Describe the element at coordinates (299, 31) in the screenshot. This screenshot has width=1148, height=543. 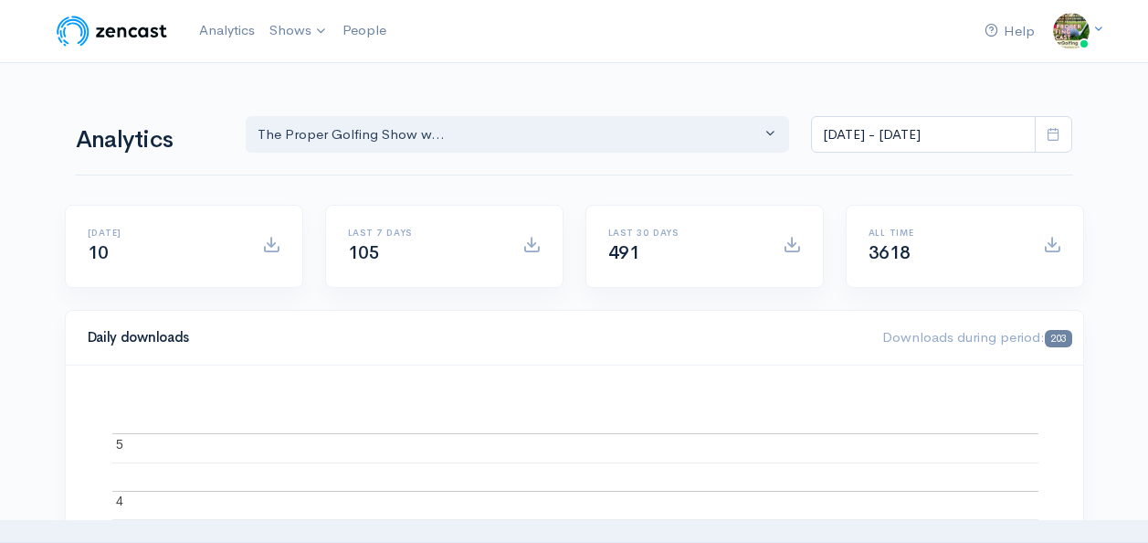
I see `a: Shows` at that location.